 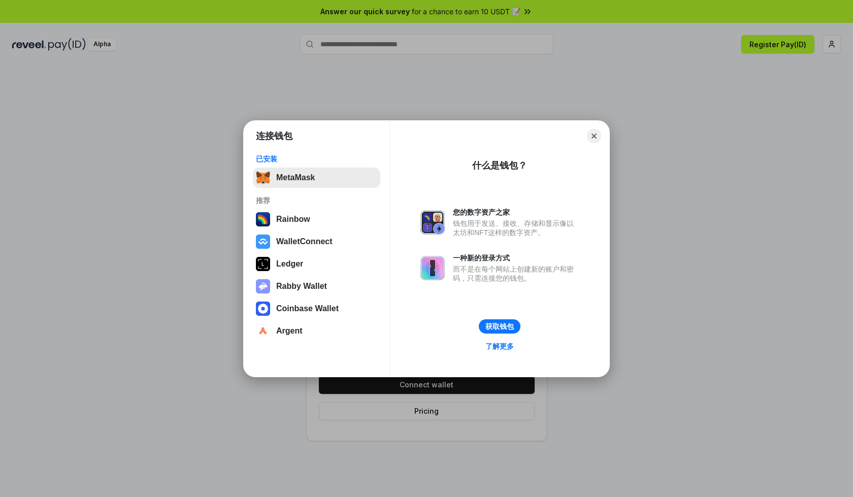 I want to click on div: 而不是在每个网站上创建新的账户和密码，只需连接您的钱包。, so click(x=516, y=274).